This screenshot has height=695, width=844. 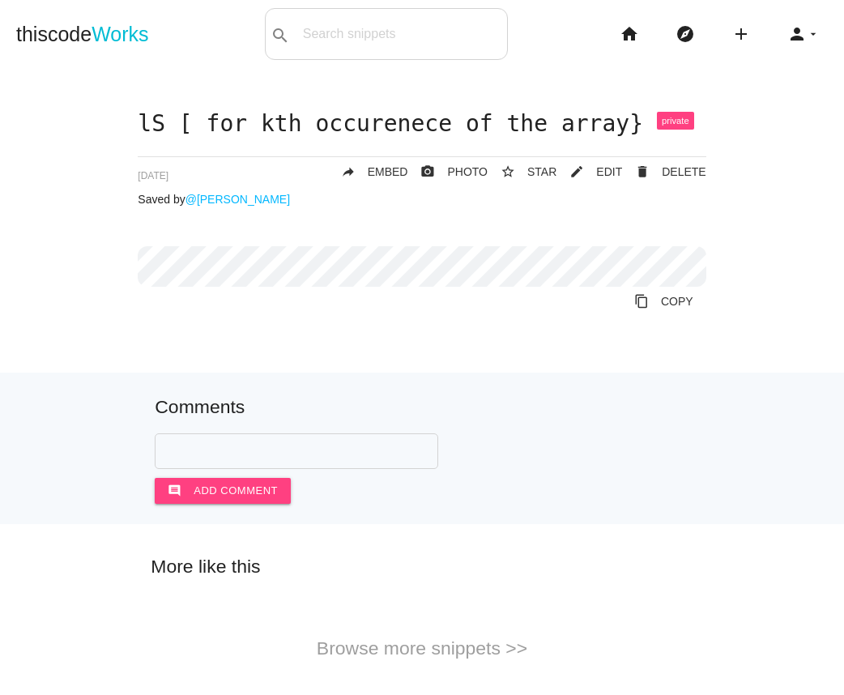 What do you see at coordinates (663, 172) in the screenshot?
I see `a: Delete Post` at bounding box center [663, 172].